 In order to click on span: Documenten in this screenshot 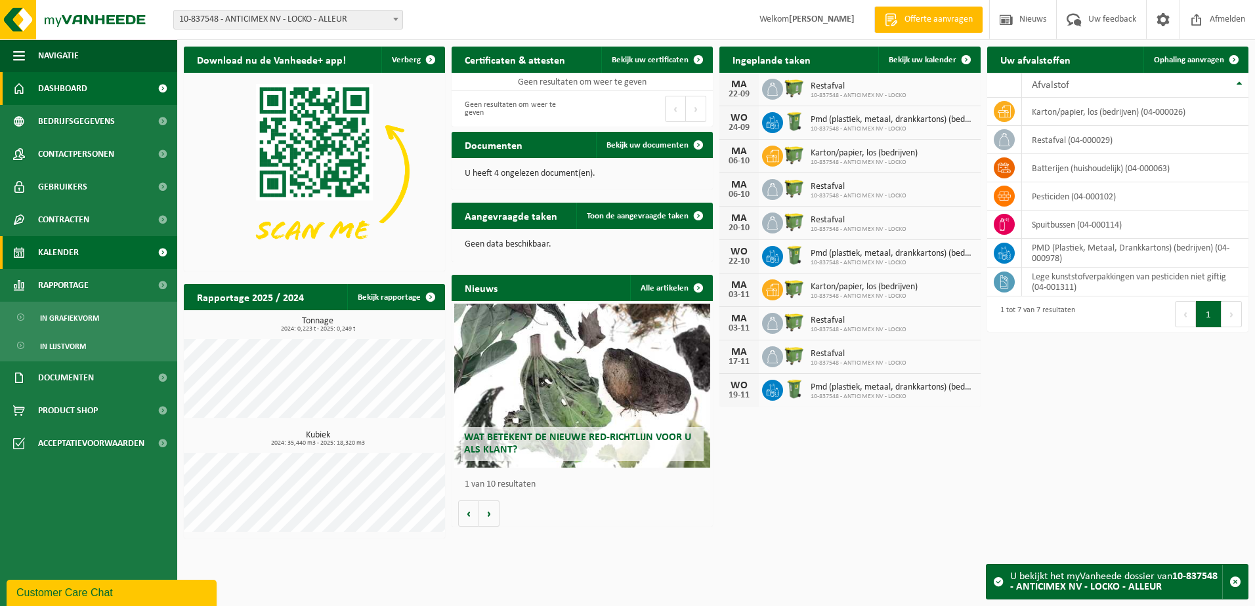, I will do `click(66, 378)`.